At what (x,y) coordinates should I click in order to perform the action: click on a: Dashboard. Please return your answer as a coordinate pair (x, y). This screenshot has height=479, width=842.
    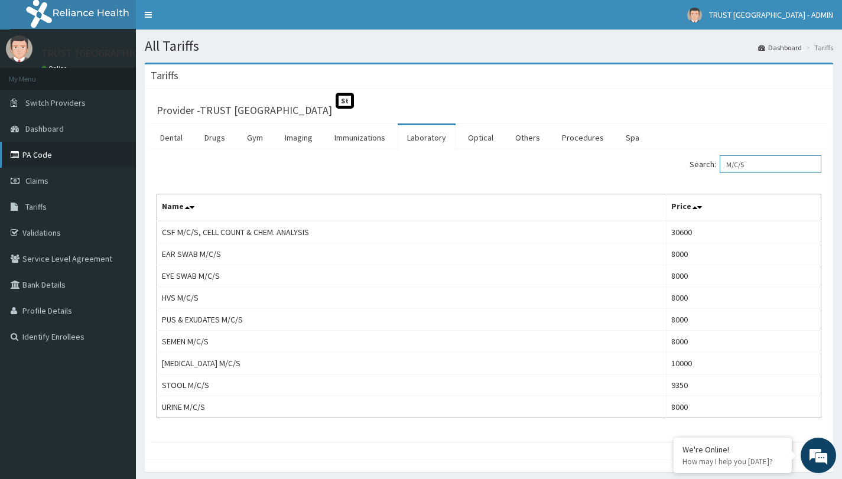
    Looking at the image, I should click on (780, 47).